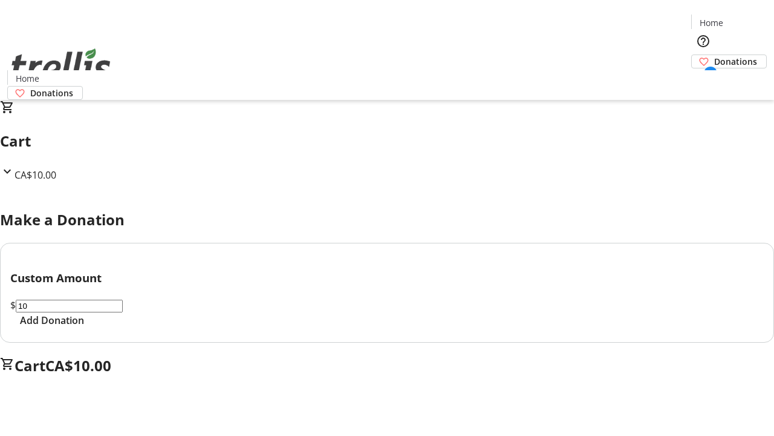 This screenshot has width=774, height=436. I want to click on input: Donation Amount, so click(69, 305).